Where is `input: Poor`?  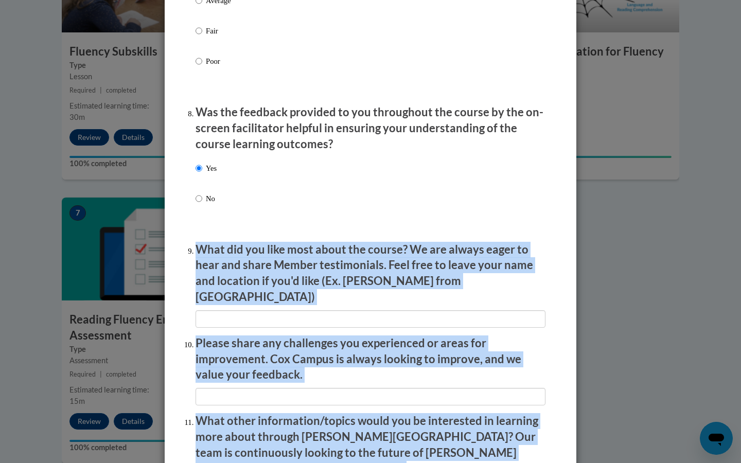 input: Poor is located at coordinates (199, 61).